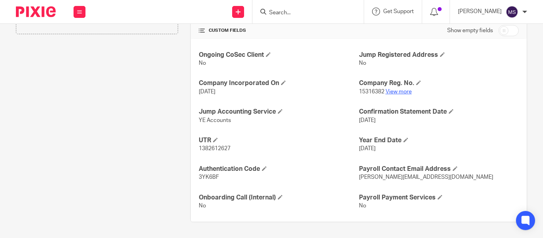 The width and height of the screenshot is (543, 238). Describe the element at coordinates (399, 92) in the screenshot. I see `a: View more` at that location.